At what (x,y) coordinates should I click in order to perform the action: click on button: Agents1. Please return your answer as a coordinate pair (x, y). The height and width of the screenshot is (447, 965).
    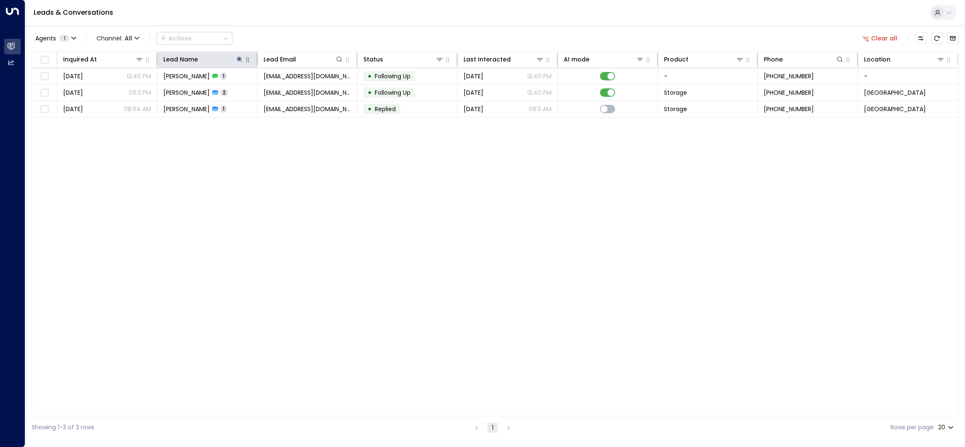
    Looking at the image, I should click on (55, 38).